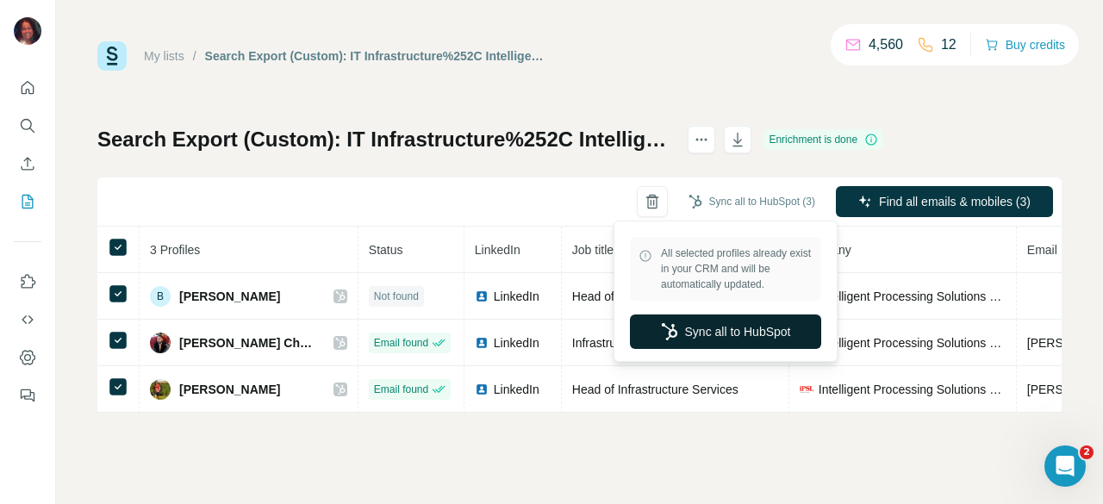 This screenshot has width=1103, height=504. I want to click on button: Find all emails & mobiles (3), so click(944, 202).